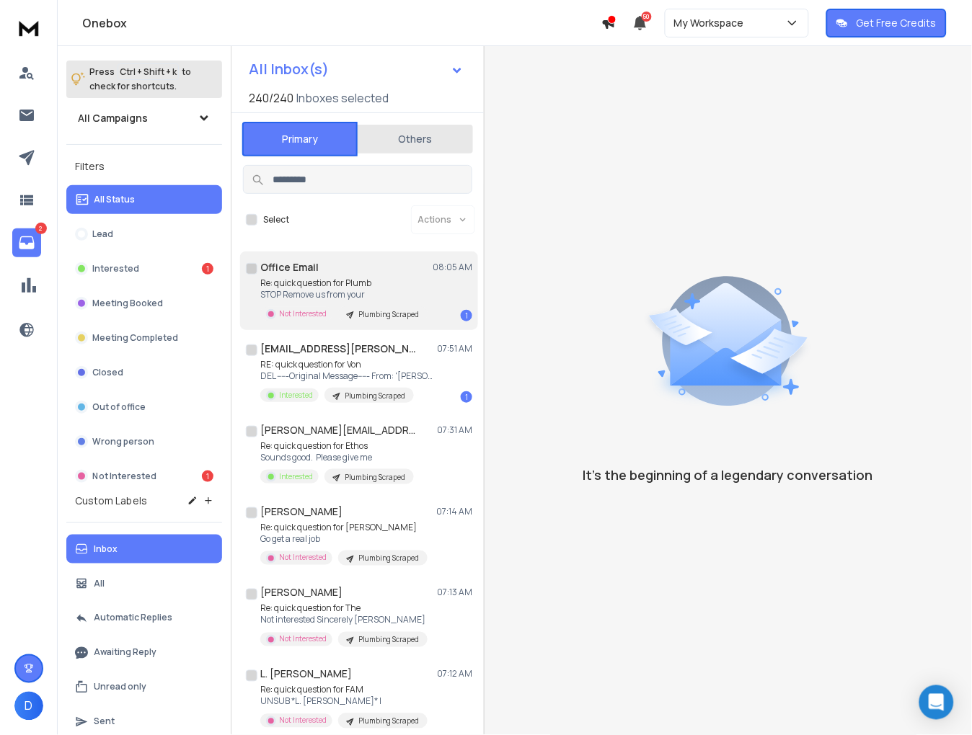  Describe the element at coordinates (342, 23) in the screenshot. I see `h1: Onebox` at that location.